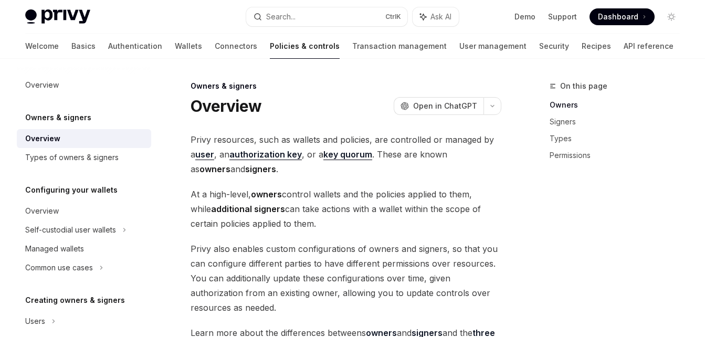 The width and height of the screenshot is (705, 337). I want to click on button: Ask AI, so click(436, 17).